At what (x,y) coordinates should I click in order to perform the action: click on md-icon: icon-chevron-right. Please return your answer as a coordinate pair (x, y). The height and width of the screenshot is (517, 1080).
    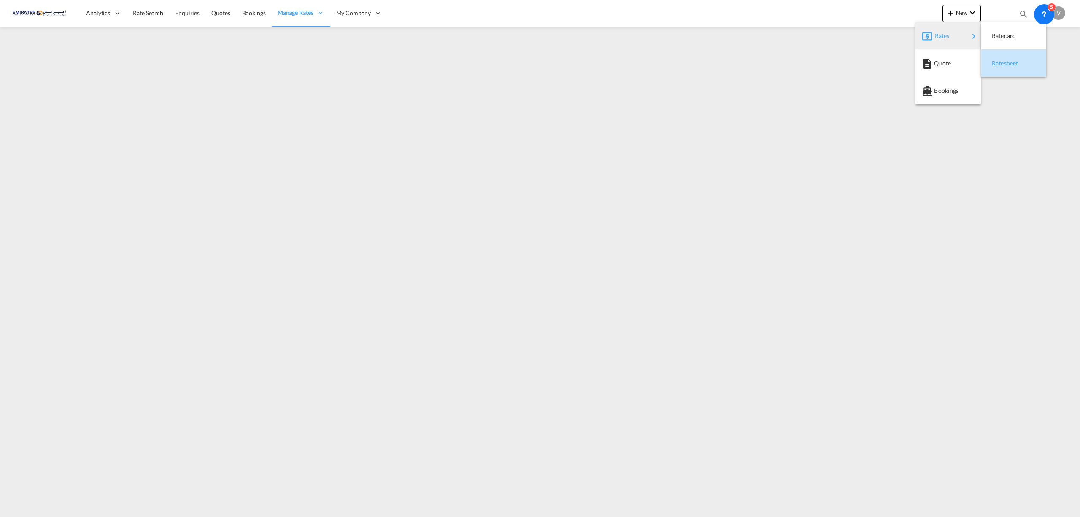
    Looking at the image, I should click on (974, 36).